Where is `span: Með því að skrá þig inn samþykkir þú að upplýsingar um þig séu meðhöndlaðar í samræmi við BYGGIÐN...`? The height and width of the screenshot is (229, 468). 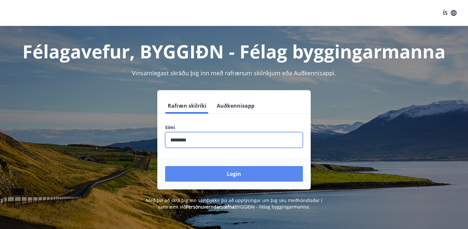
span: Með því að skrá þig inn samþykkir þú að upplýsingar um þig séu meðhöndlaðar í samræmi við BYGGIÐN... is located at coordinates (234, 204).